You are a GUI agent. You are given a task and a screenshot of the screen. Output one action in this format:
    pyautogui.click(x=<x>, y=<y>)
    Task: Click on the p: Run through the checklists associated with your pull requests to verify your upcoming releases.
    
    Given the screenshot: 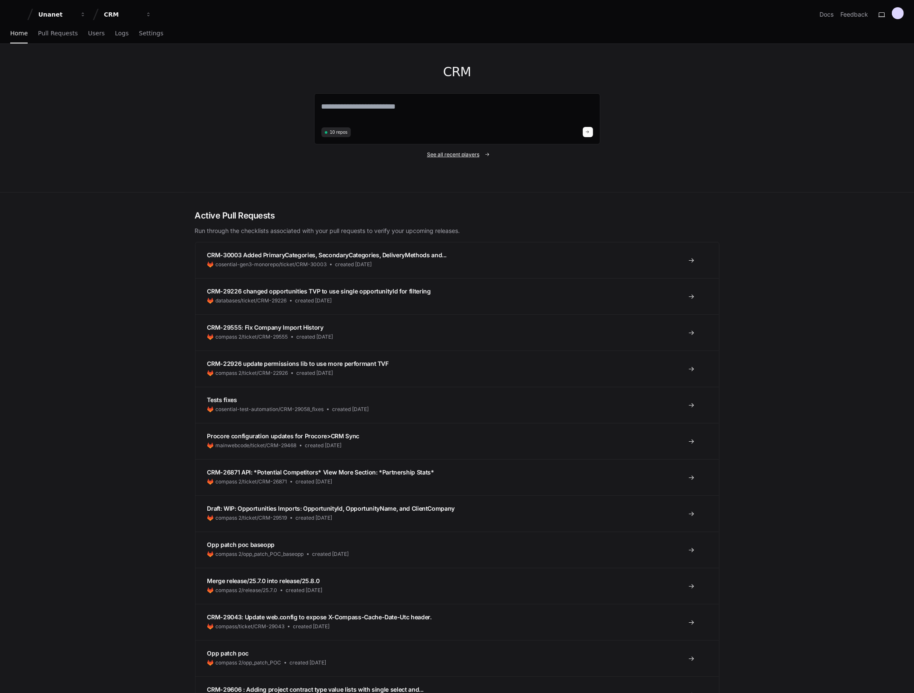 What is the action you would take?
    pyautogui.click(x=457, y=231)
    